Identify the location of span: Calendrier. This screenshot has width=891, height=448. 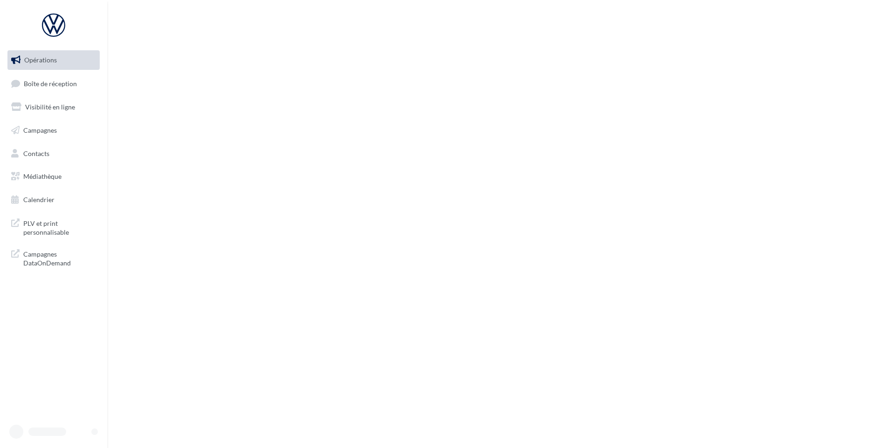
(39, 199).